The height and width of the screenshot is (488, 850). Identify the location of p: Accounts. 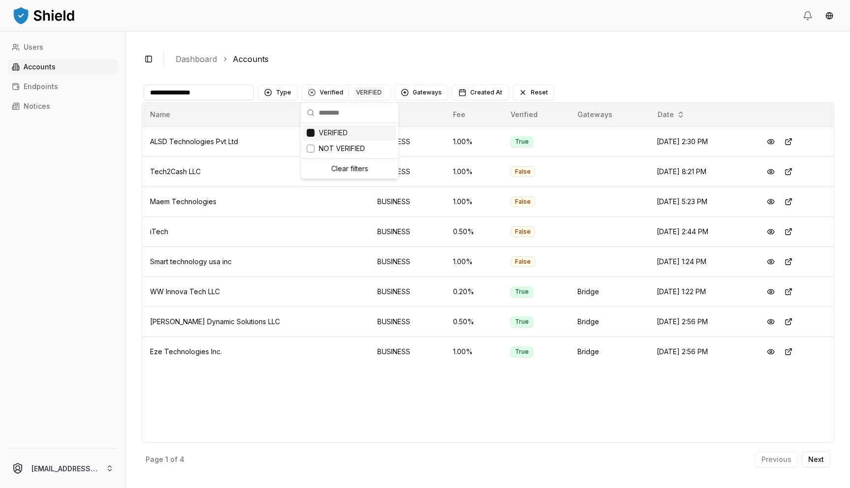
(39, 67).